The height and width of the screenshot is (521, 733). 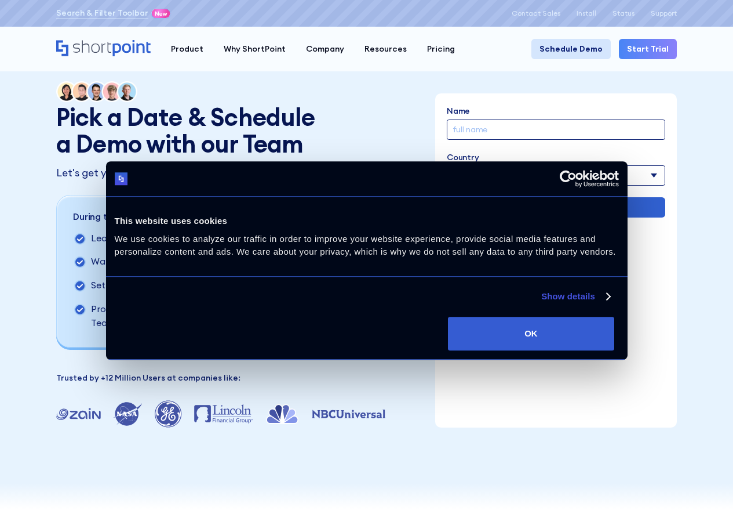 I want to click on div: Product, so click(x=187, y=49).